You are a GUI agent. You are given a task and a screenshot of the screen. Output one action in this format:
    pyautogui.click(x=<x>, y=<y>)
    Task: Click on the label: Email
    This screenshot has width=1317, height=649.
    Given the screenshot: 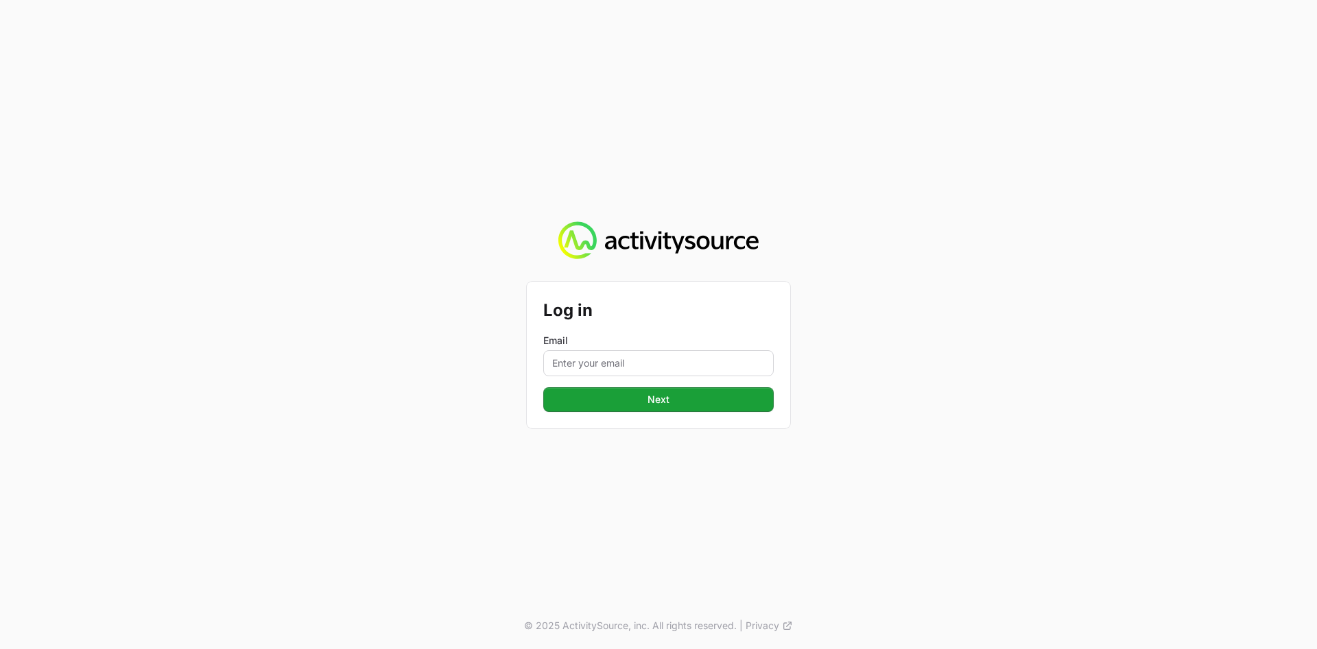 What is the action you would take?
    pyautogui.click(x=658, y=341)
    